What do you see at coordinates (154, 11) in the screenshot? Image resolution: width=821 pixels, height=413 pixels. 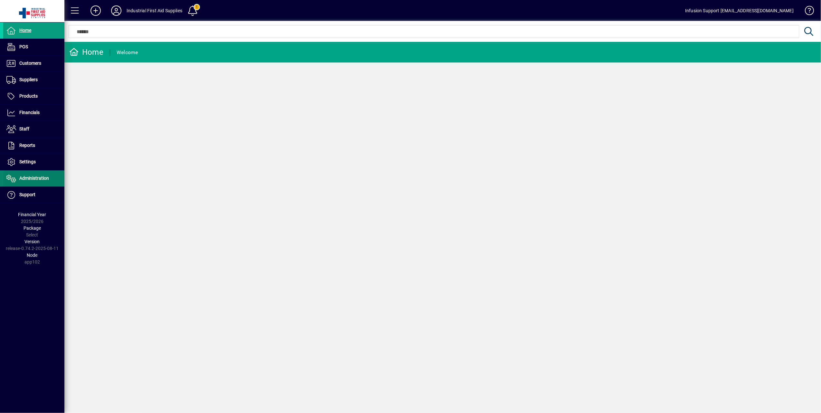 I see `div: Industrial First Aid Supplies` at bounding box center [154, 11].